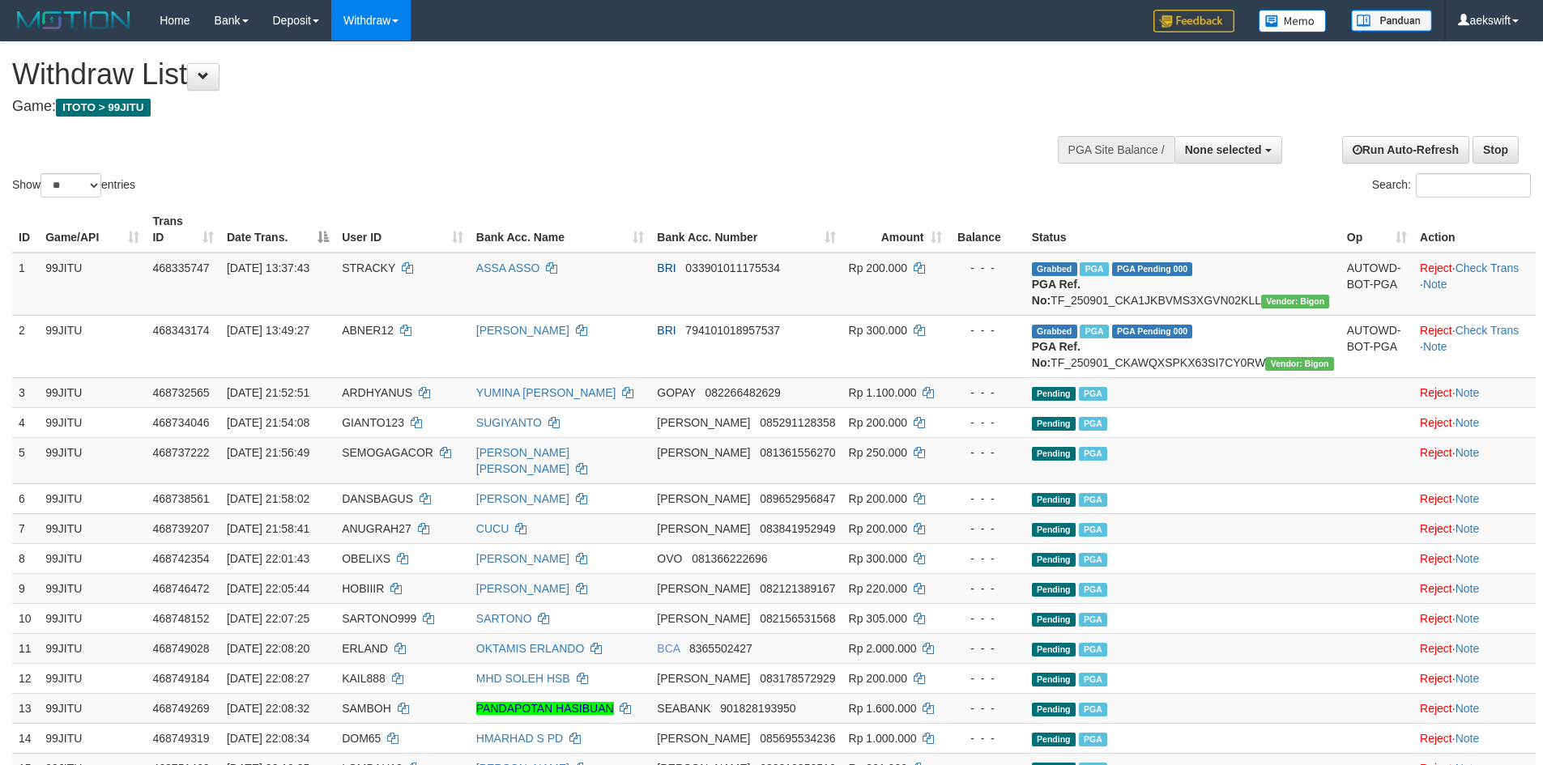 The height and width of the screenshot is (765, 1543). What do you see at coordinates (684, 709) in the screenshot?
I see `span: SEABANK` at bounding box center [684, 709].